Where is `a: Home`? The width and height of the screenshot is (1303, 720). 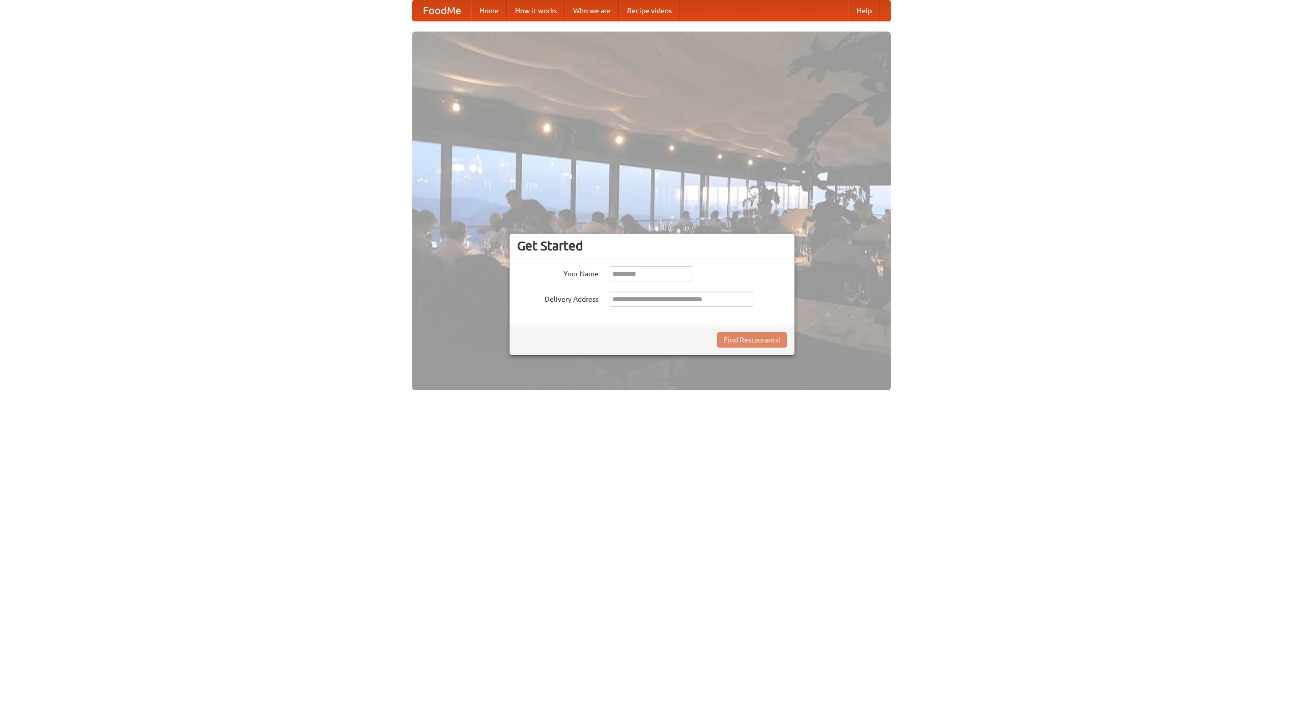
a: Home is located at coordinates (489, 11).